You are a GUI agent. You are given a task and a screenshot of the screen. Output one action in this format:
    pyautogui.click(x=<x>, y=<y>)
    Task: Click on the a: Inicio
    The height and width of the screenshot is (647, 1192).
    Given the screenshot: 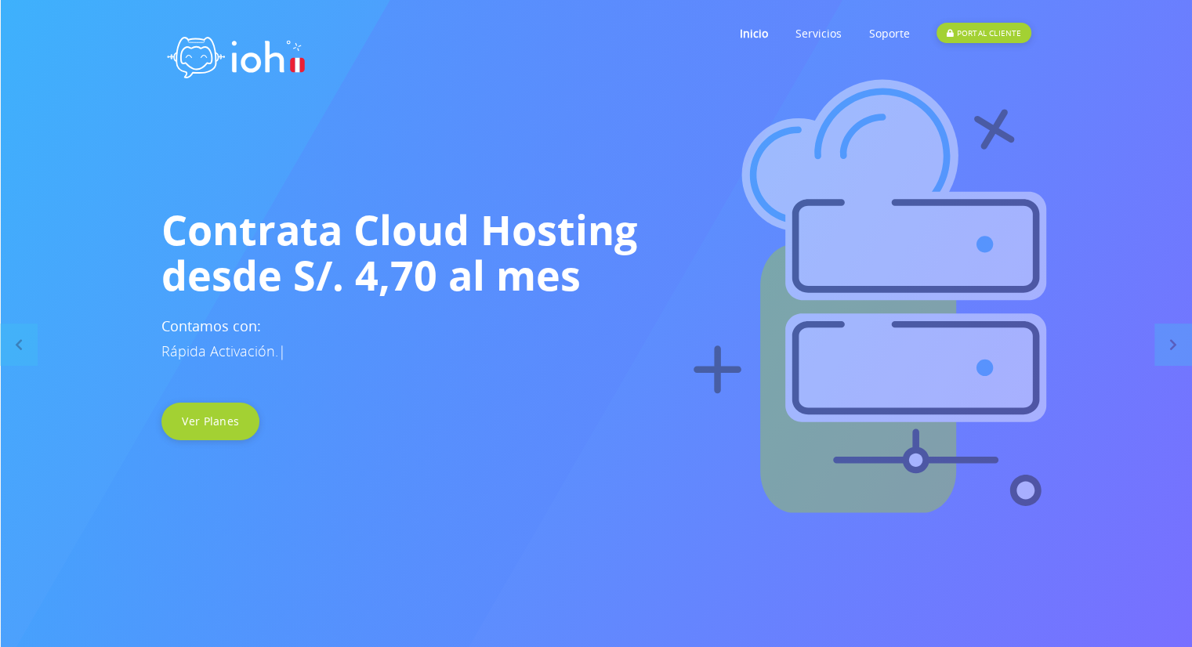 What is the action you would take?
    pyautogui.click(x=753, y=33)
    